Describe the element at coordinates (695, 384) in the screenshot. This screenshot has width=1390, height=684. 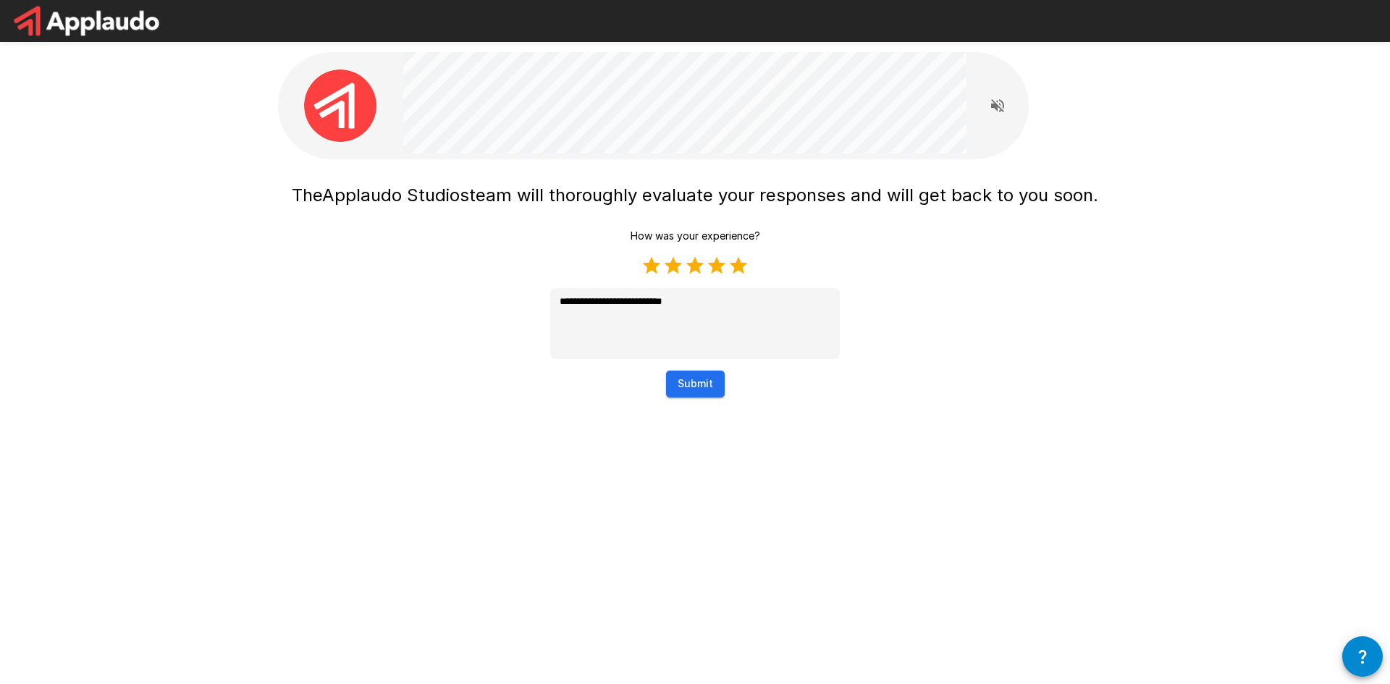
I see `button: Submit` at that location.